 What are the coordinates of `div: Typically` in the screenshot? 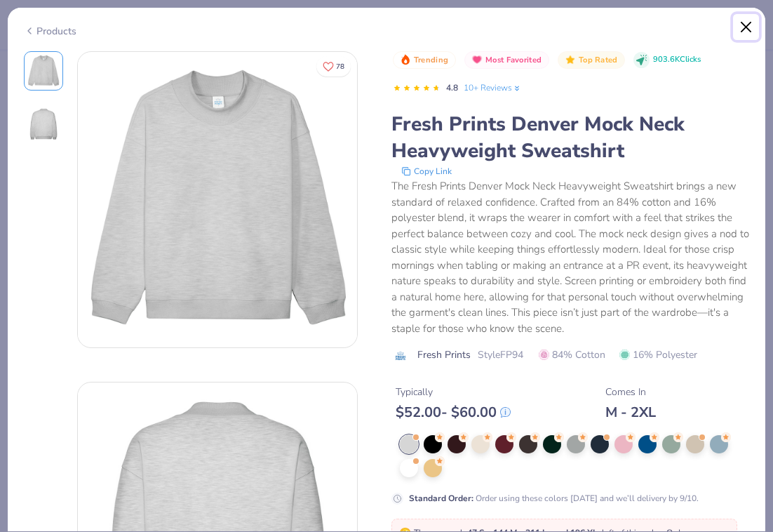 It's located at (453, 391).